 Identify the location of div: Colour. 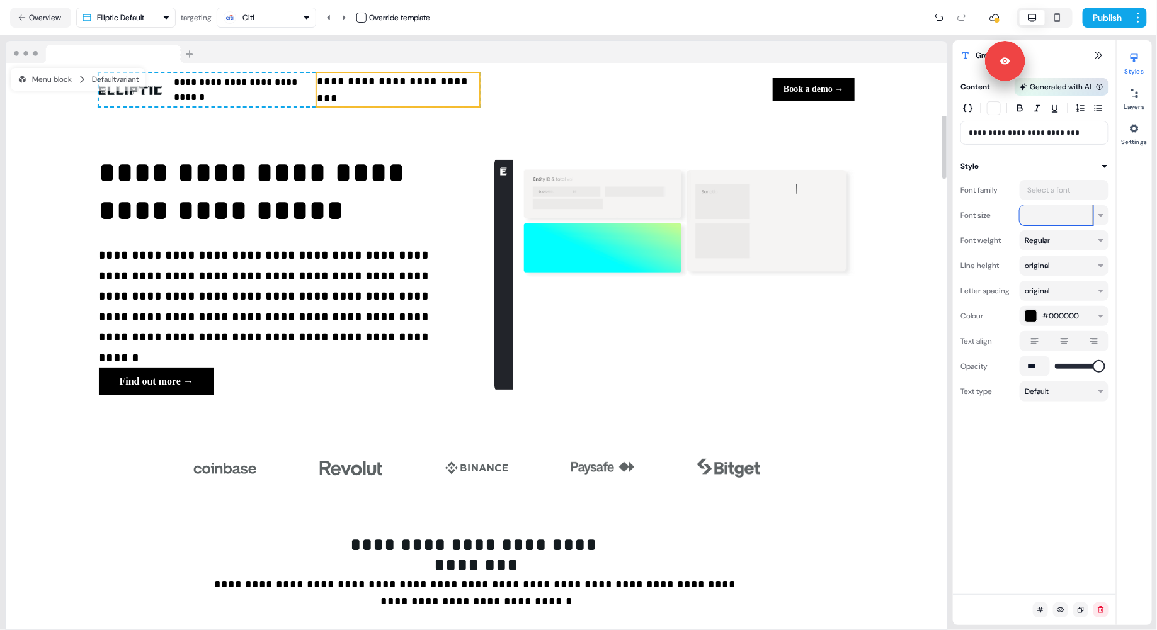
(987, 316).